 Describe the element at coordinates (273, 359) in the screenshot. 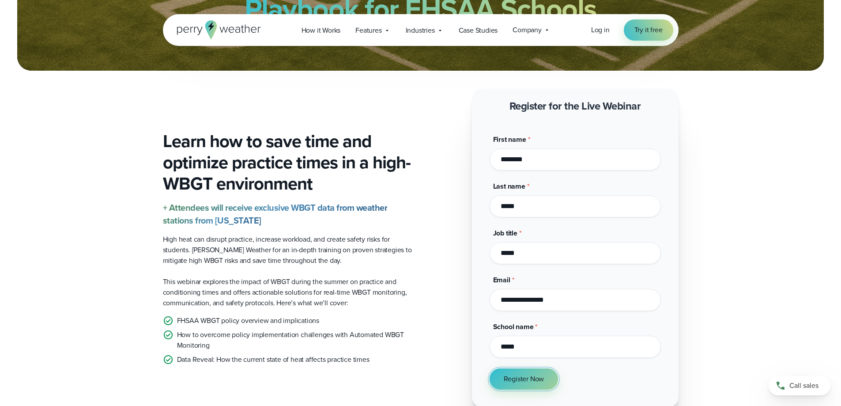

I see `p: Data Reveal: How the current state of heat affects practice times` at that location.